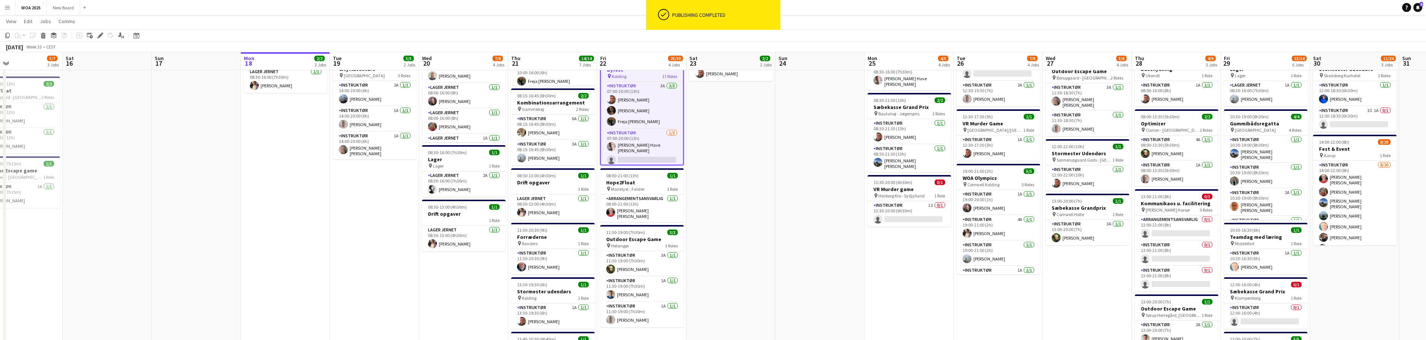 This screenshot has width=1426, height=340. Describe the element at coordinates (890, 100) in the screenshot. I see `span: 08:30-21:30 (13h)` at that location.